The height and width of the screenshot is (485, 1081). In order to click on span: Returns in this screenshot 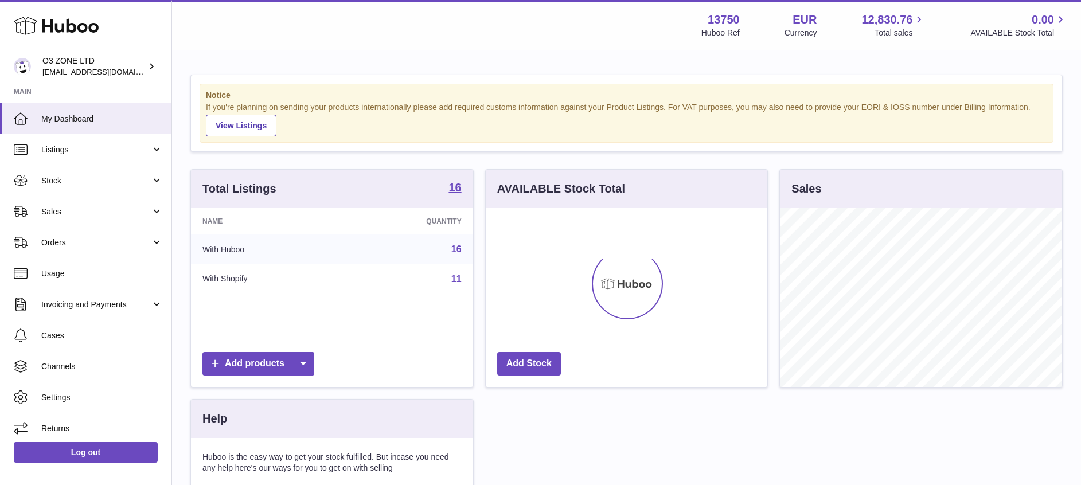, I will do `click(102, 429)`.